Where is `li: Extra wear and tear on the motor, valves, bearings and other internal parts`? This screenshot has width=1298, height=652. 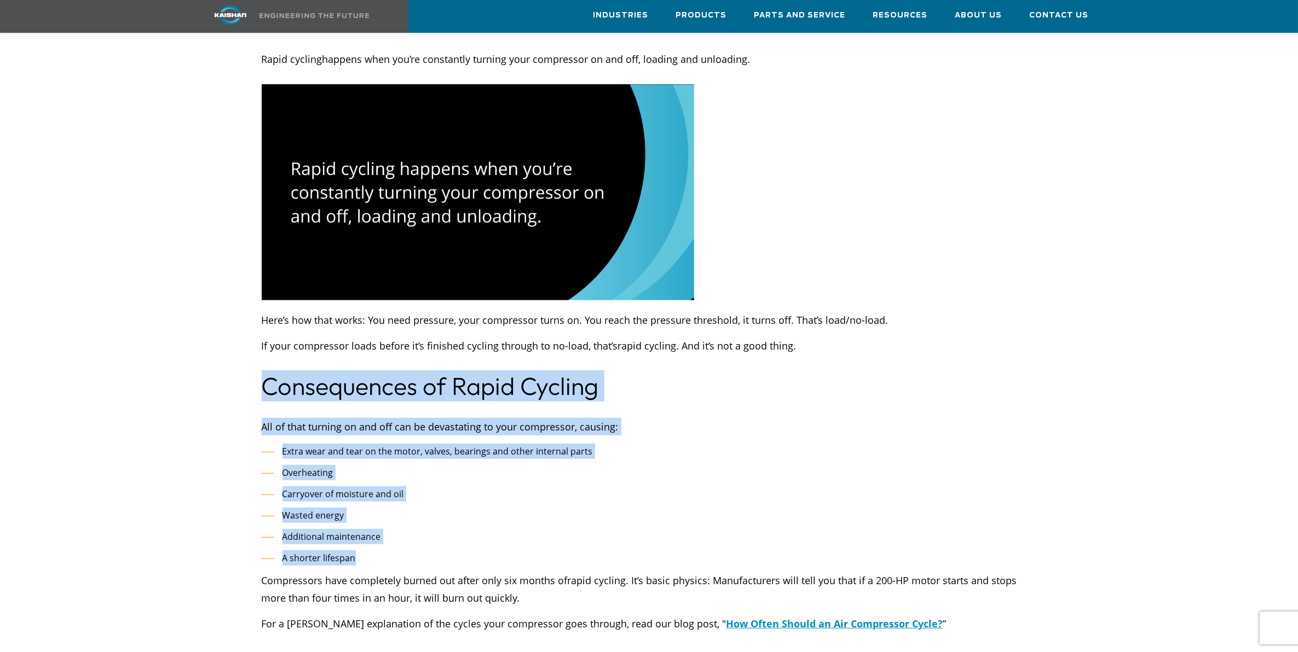
li: Extra wear and tear on the motor, valves, bearings and other internal parts is located at coordinates (649, 452).